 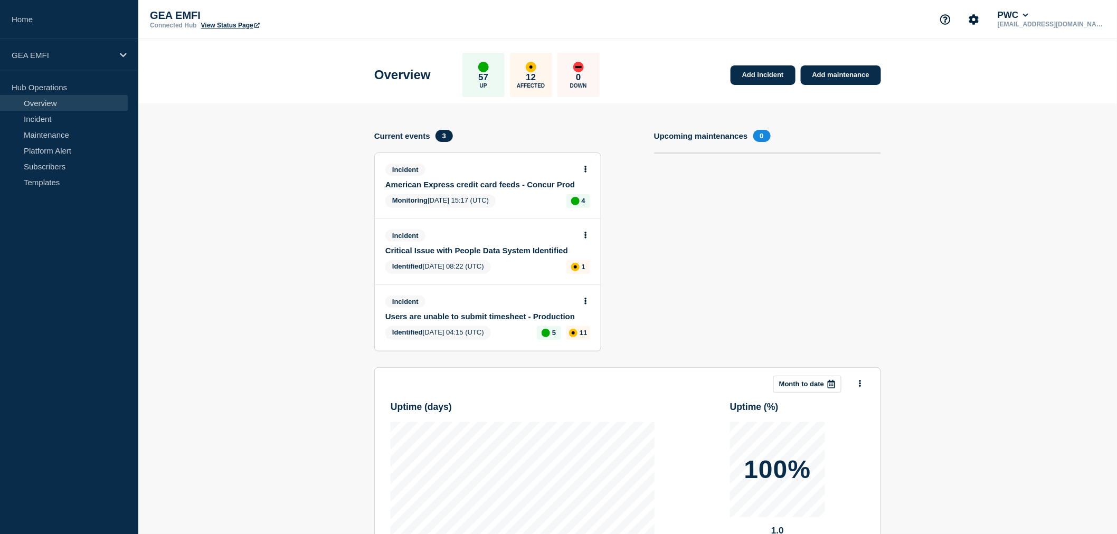 I want to click on h1: Overview, so click(x=402, y=75).